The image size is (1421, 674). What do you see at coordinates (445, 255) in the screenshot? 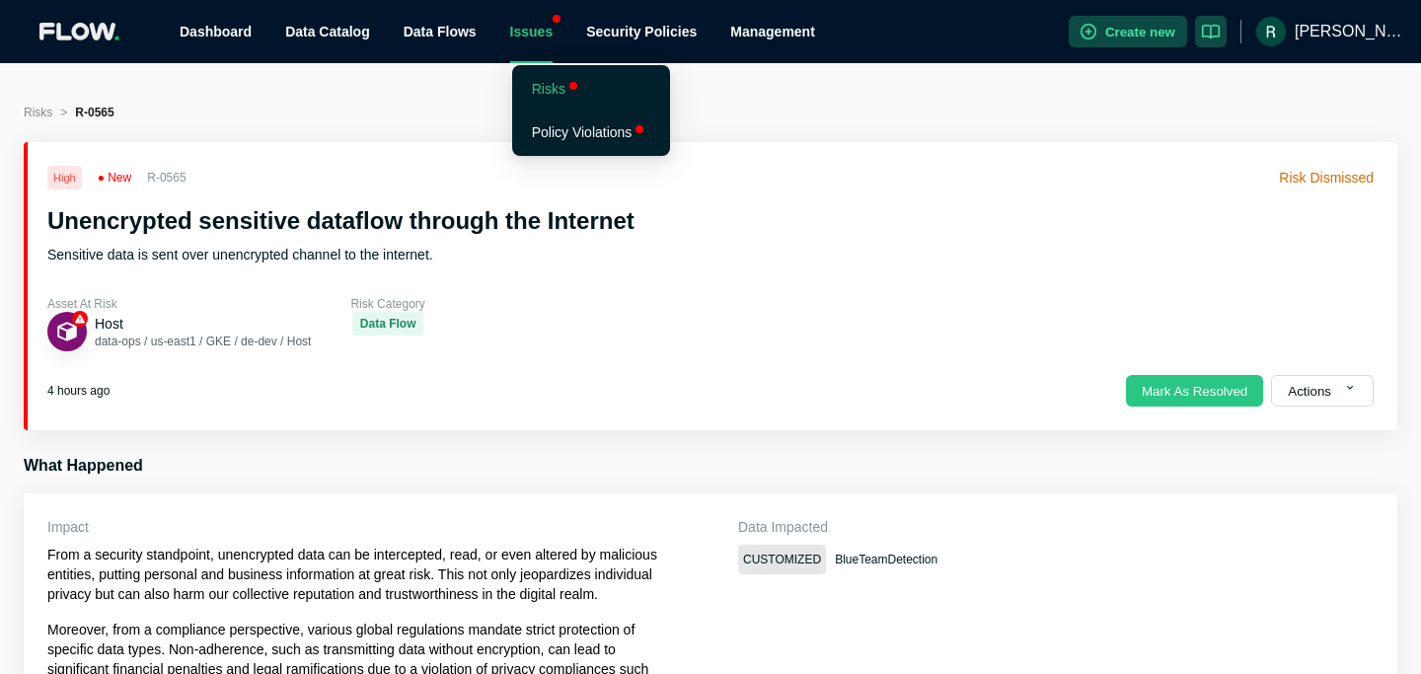
I see `p: Sensitive data is sent over unencrypted channel to the internet.` at bounding box center [445, 255].